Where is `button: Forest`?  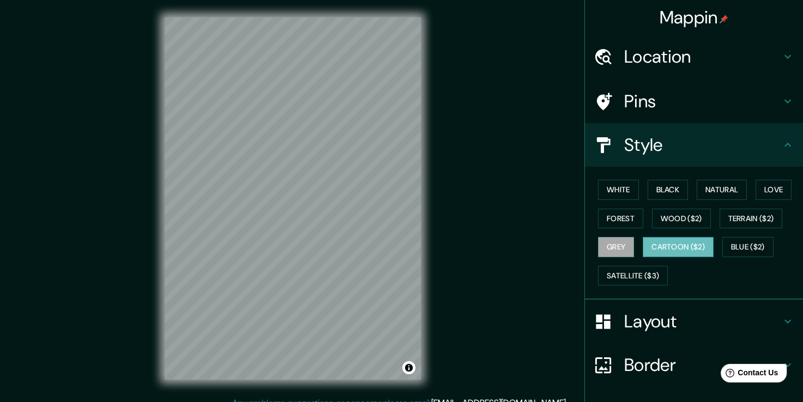
button: Forest is located at coordinates (620, 219).